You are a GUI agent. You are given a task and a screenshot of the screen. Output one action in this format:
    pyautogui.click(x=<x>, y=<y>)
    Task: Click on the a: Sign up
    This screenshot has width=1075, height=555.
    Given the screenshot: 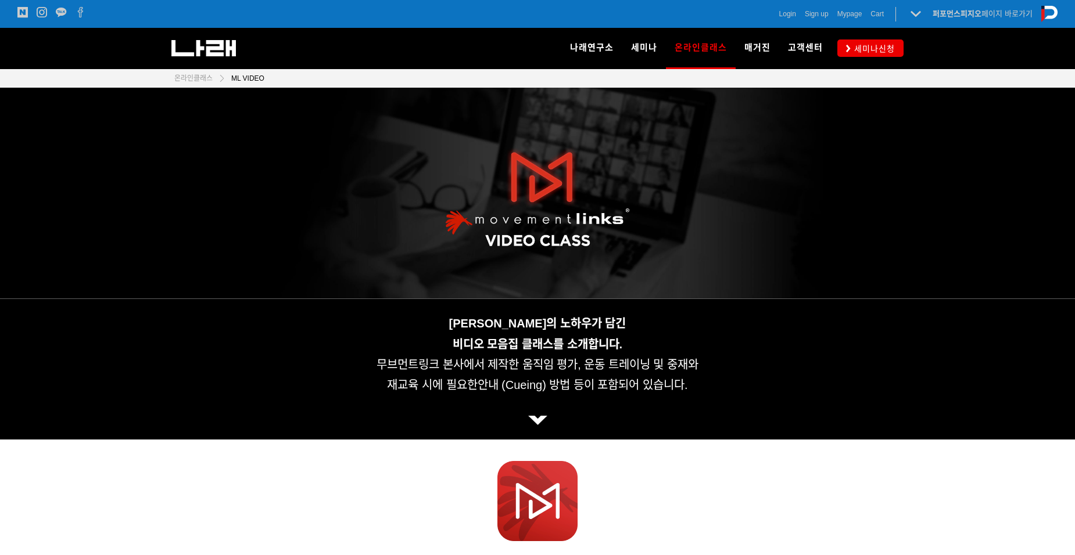 What is the action you would take?
    pyautogui.click(x=816, y=14)
    